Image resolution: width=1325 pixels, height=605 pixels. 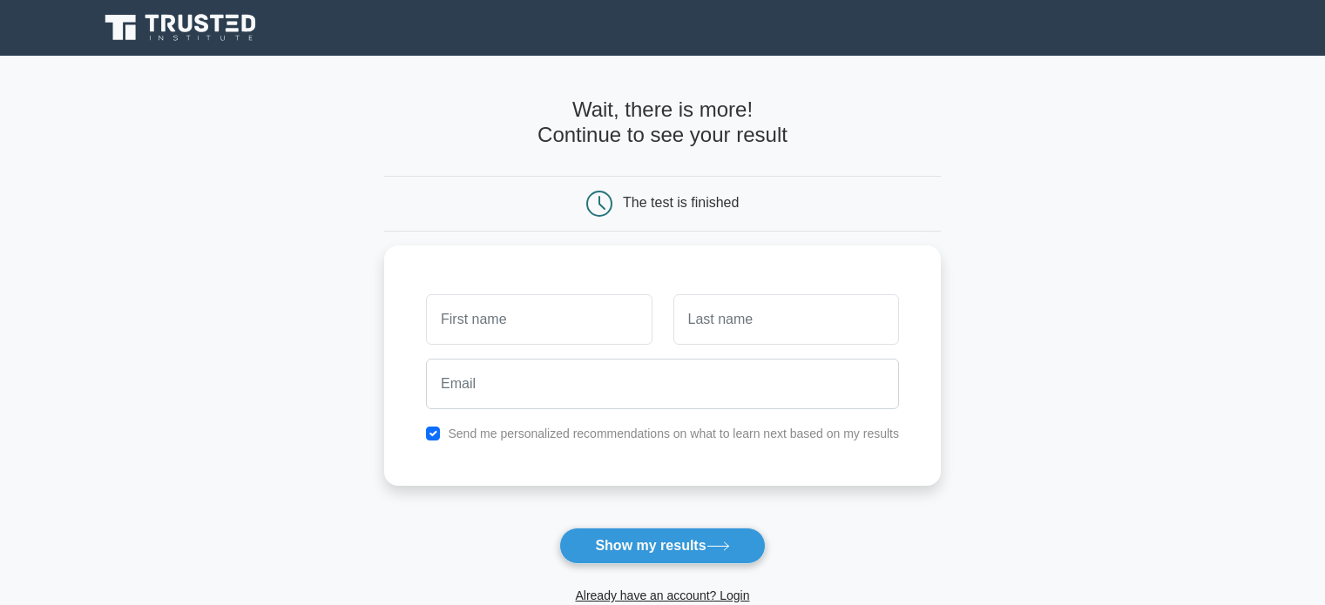 What do you see at coordinates (662, 384) in the screenshot?
I see `input: Email` at bounding box center [662, 384].